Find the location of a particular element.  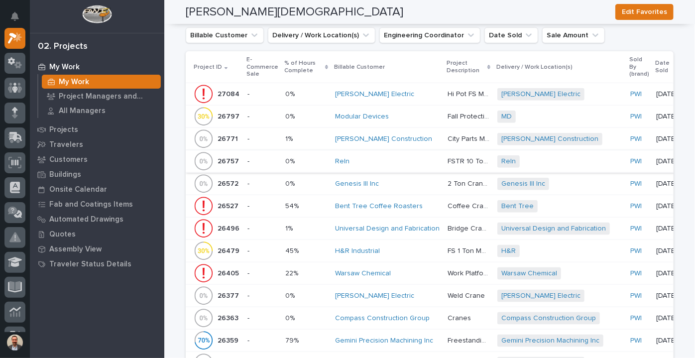

a: Fab and Coatings Items is located at coordinates (97, 204).